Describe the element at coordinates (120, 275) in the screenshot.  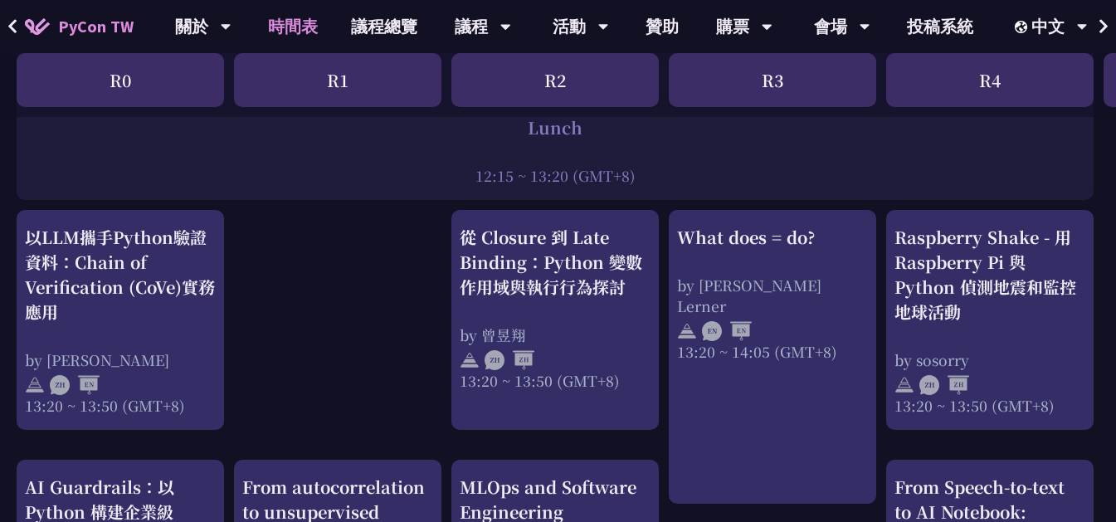
I see `div: 以LLM攜手Python驗證資料：Chain of Verification (CoVe)實務應用` at that location.